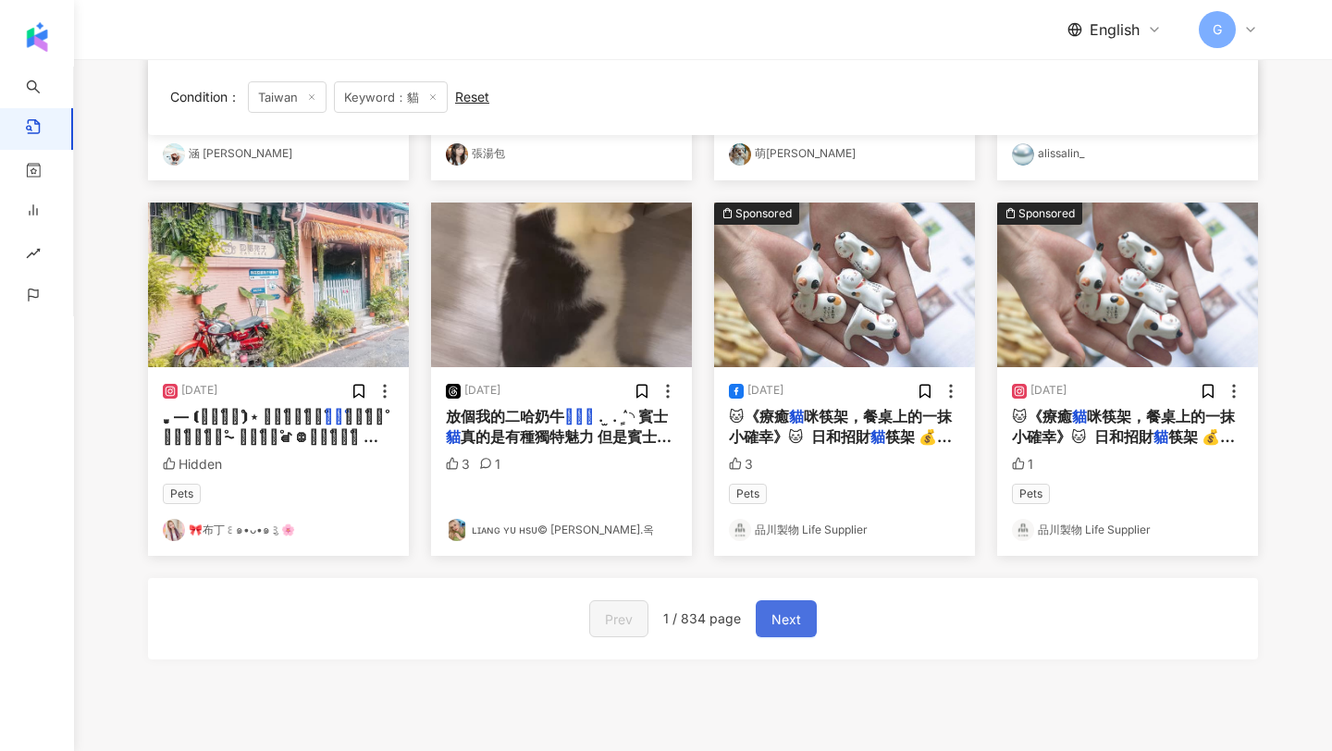 The height and width of the screenshot is (751, 1332). What do you see at coordinates (192, 464) in the screenshot?
I see `div: Hidden` at bounding box center [192, 464].